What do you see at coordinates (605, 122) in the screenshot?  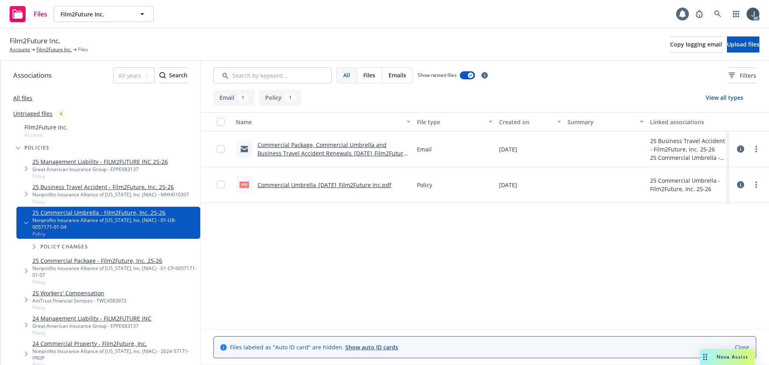 I see `button: Summary` at bounding box center [605, 122].